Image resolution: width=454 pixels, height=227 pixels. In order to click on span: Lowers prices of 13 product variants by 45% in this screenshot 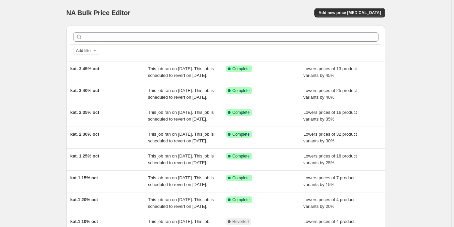, I will do `click(330, 72)`.